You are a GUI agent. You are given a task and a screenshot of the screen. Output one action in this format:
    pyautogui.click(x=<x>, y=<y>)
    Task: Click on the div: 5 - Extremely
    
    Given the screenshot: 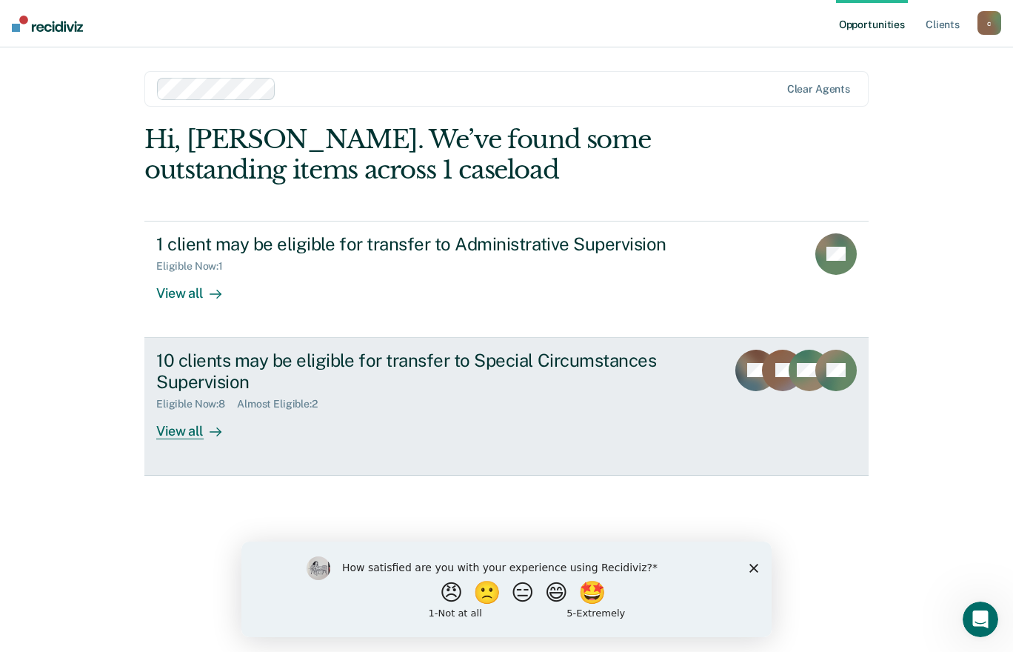 What is the action you would take?
    pyautogui.click(x=395, y=71)
    